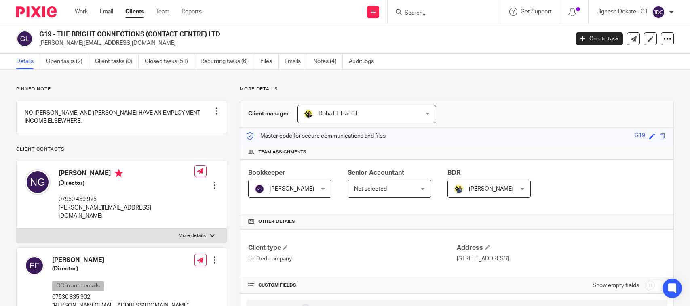  I want to click on p: Jignesh Dekate - CT, so click(622, 12).